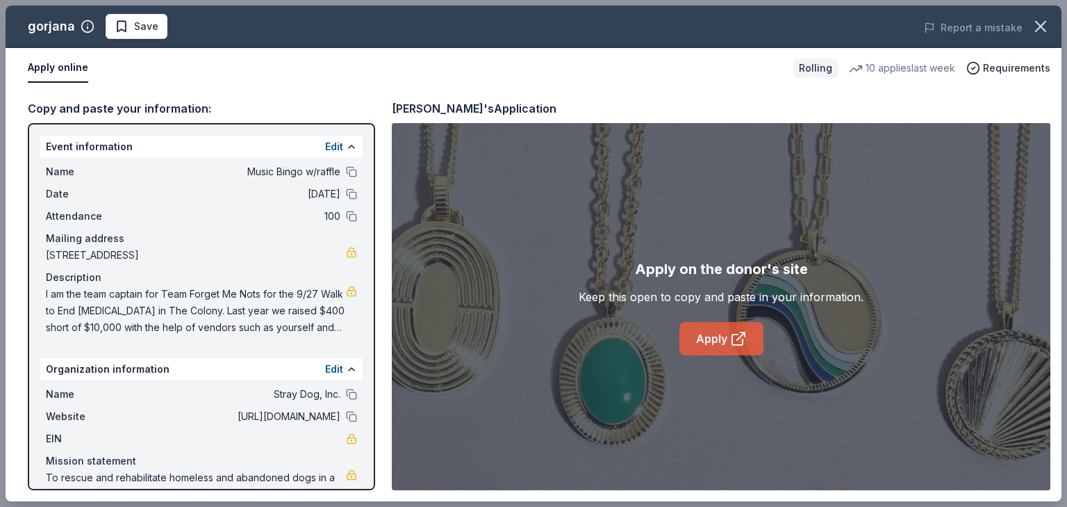  What do you see at coordinates (1017, 68) in the screenshot?
I see `span: Requirements` at bounding box center [1017, 68].